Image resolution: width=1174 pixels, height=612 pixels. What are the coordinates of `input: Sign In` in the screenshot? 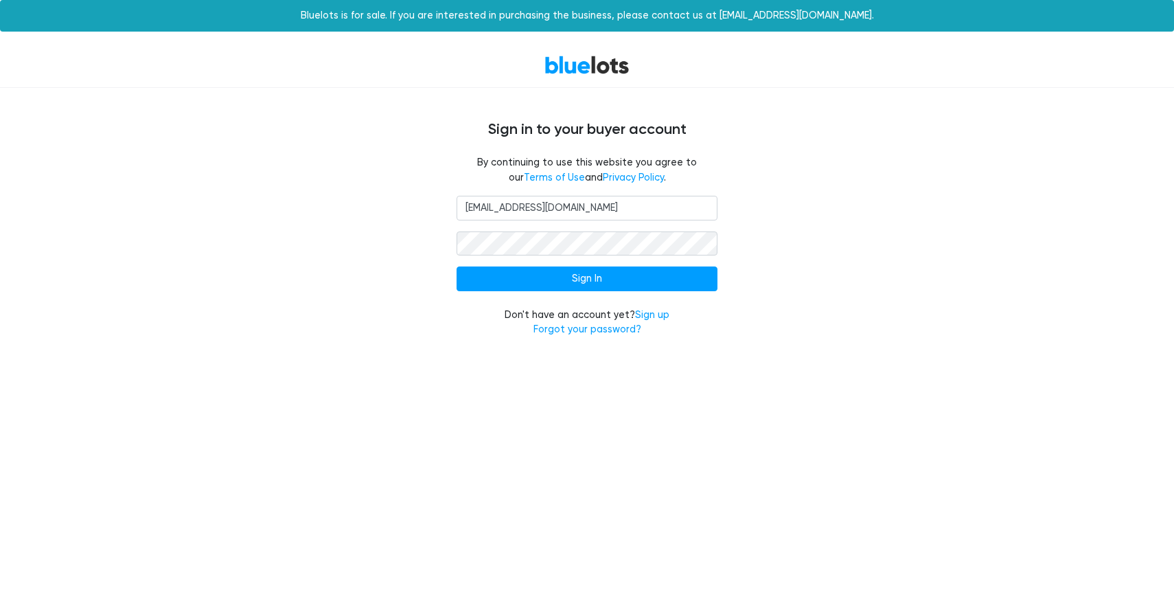 It's located at (587, 279).